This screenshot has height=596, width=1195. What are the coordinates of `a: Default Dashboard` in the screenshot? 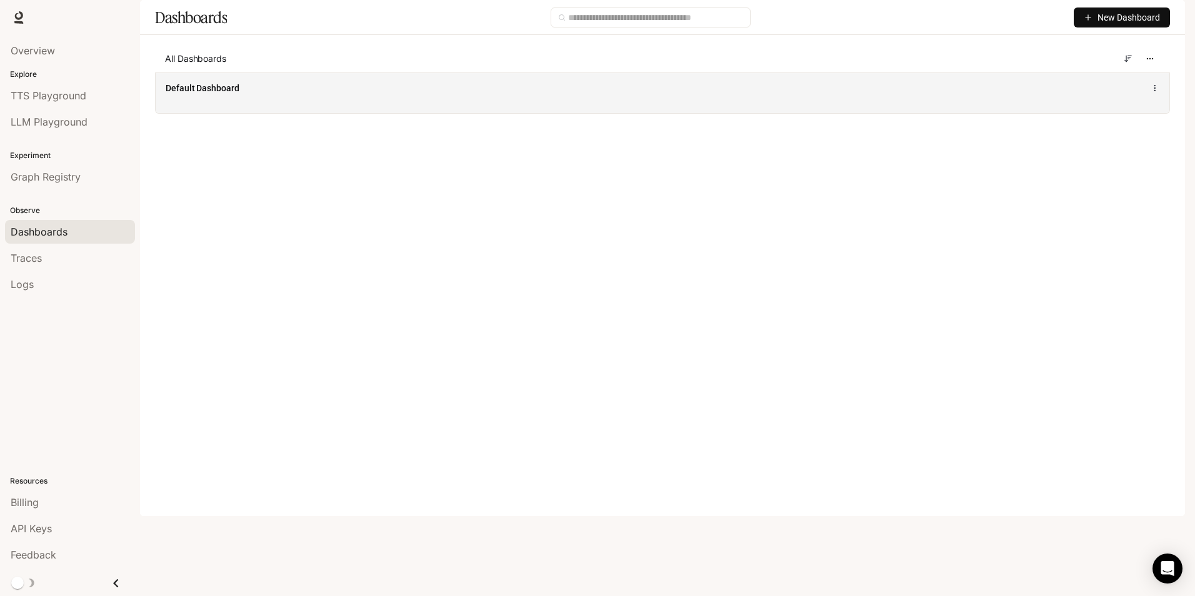 It's located at (202, 88).